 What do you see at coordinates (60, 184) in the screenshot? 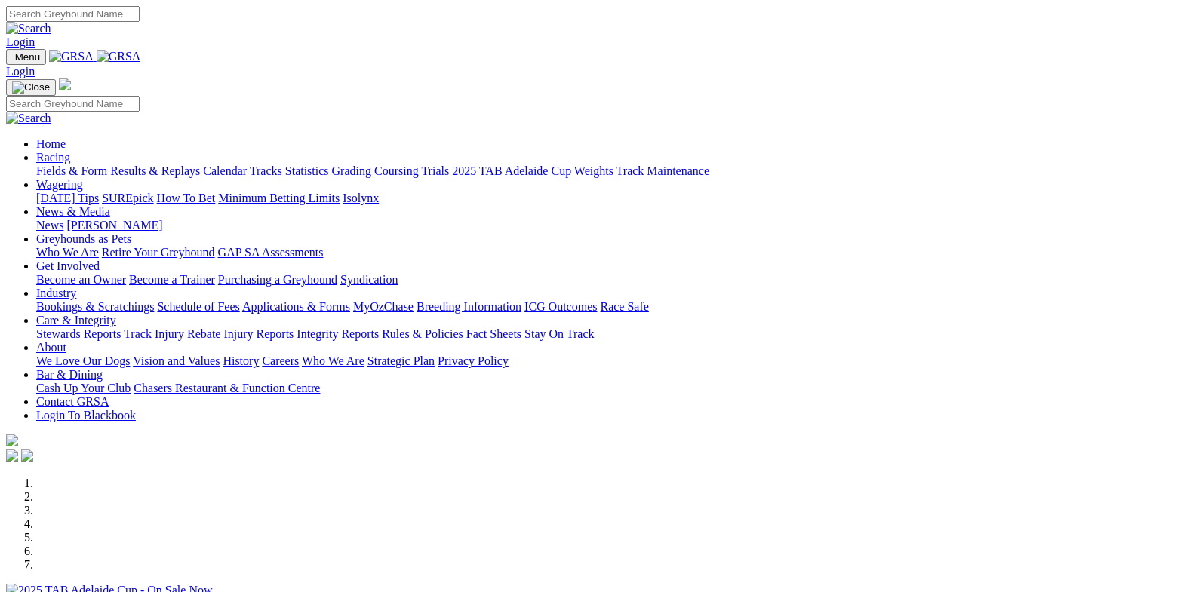
I see `a: Wagering` at bounding box center [60, 184].